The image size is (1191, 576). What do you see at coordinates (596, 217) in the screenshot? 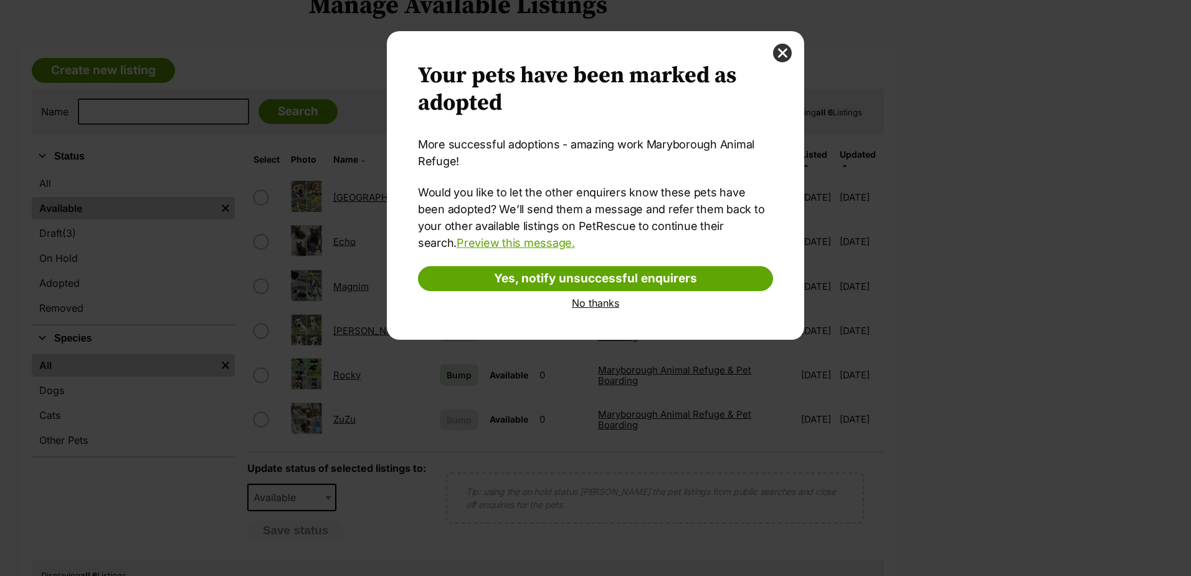
I see `p: Would you like to let the other enquirers know these pets have been adopted? We’ll send them a me...` at bounding box center [596, 217].